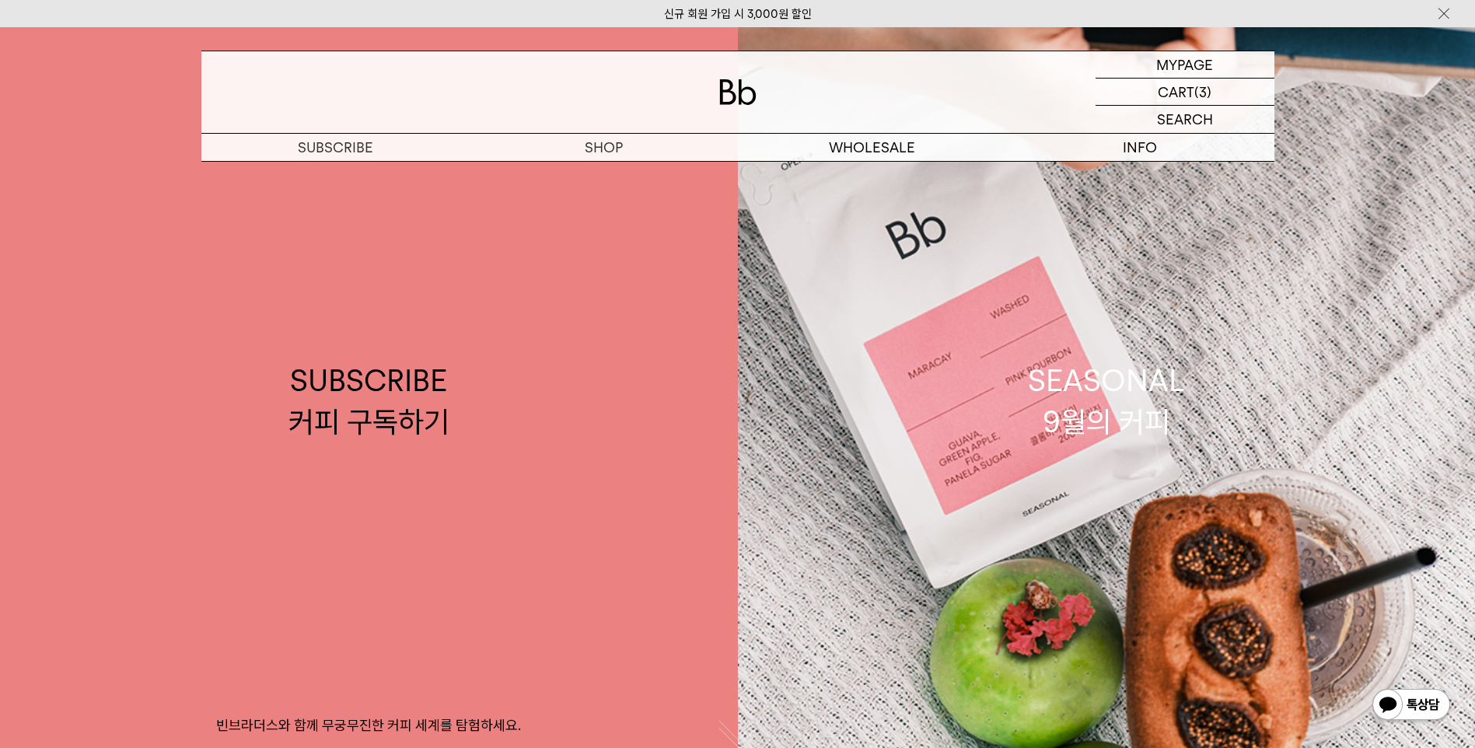 The width and height of the screenshot is (1475, 748). Describe the element at coordinates (738, 92) in the screenshot. I see `img: 로고` at that location.